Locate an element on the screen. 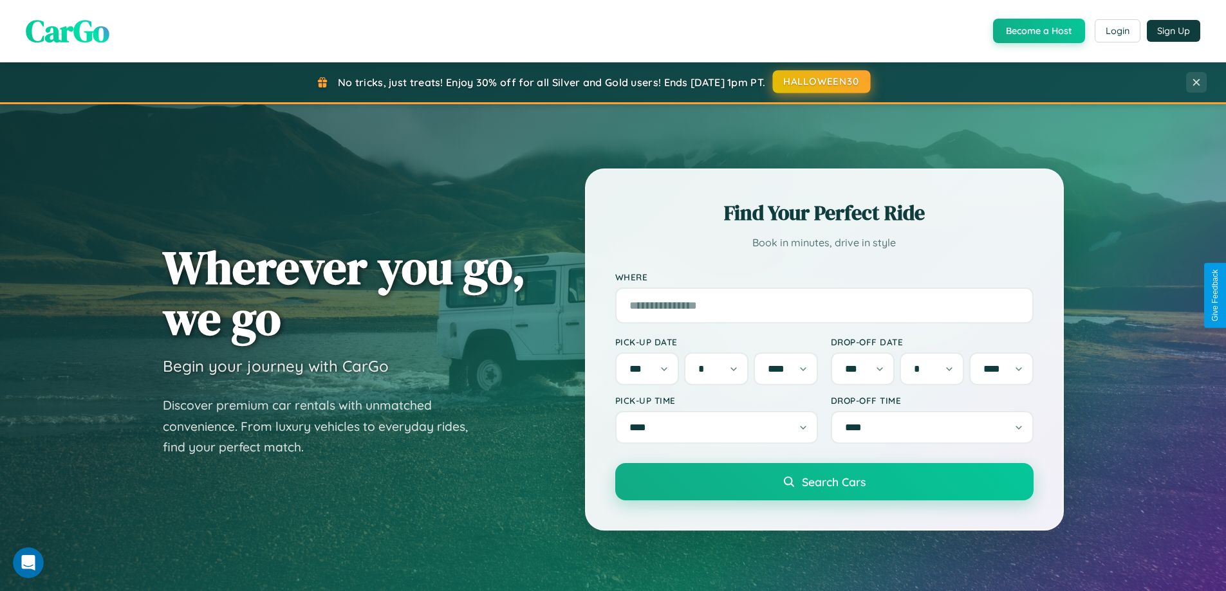 The width and height of the screenshot is (1226, 591). label: Pick-up Date is located at coordinates (716, 342).